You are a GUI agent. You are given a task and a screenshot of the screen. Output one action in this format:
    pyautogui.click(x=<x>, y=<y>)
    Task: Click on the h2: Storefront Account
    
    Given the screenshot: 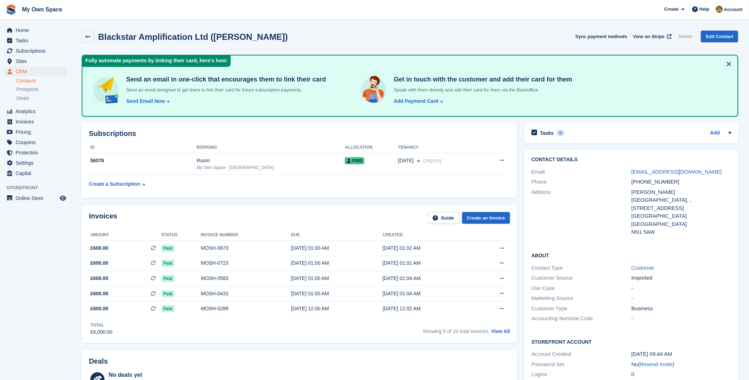 What is the action you would take?
    pyautogui.click(x=631, y=341)
    